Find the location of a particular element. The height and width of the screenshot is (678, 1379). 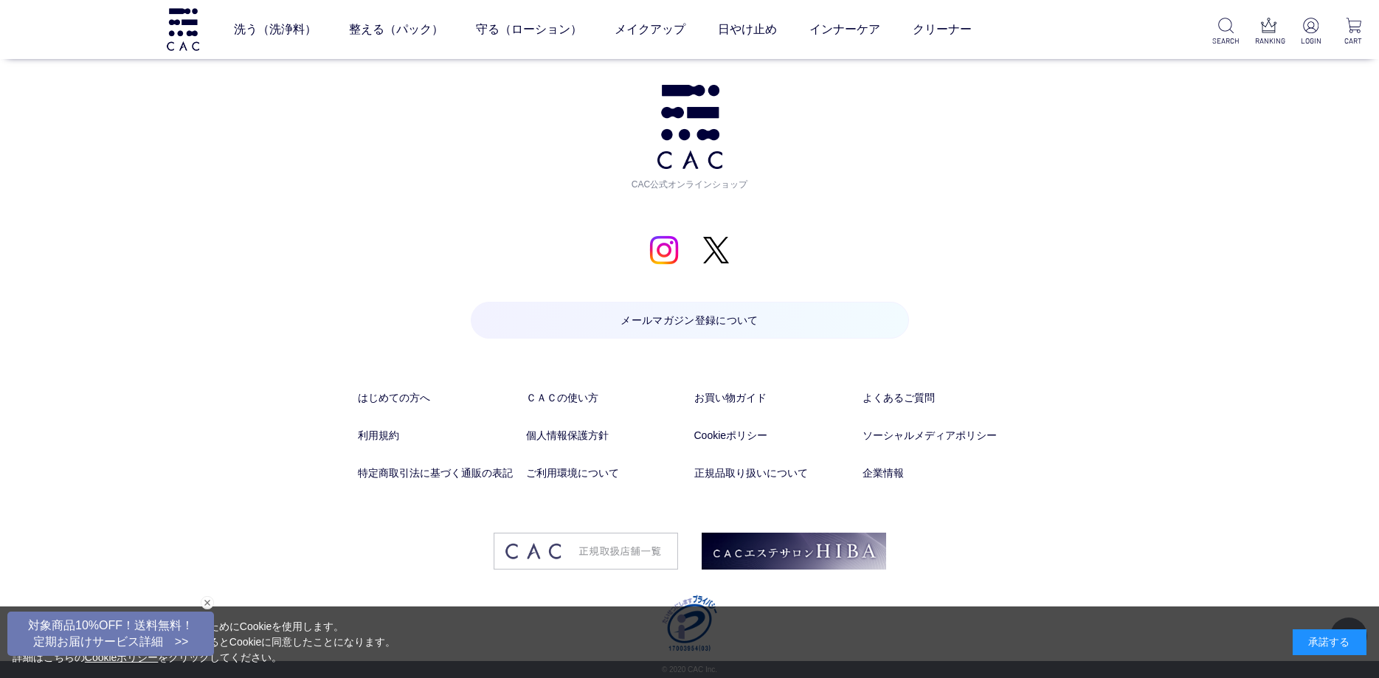

img: footer_image03.png is located at coordinates (586, 551).